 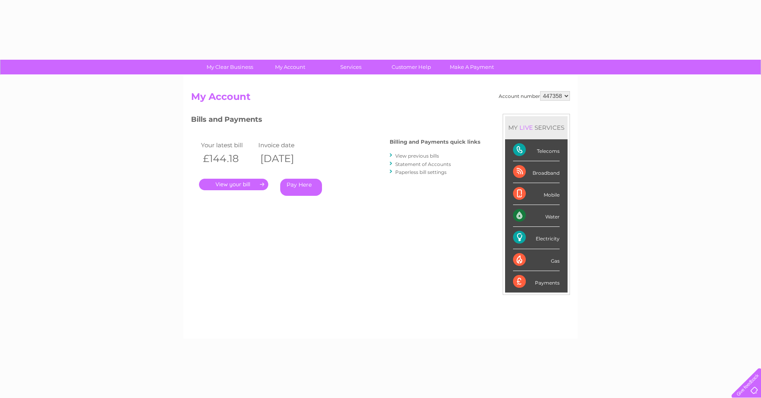 I want to click on div: Account number, so click(x=534, y=96).